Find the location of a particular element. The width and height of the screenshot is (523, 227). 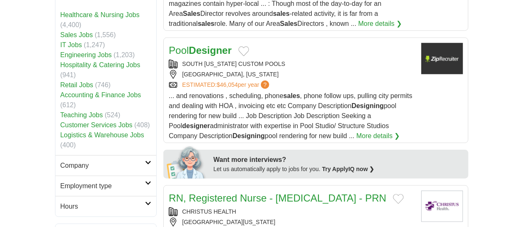

a: Healthcare & Nursing Jobs is located at coordinates (100, 15).